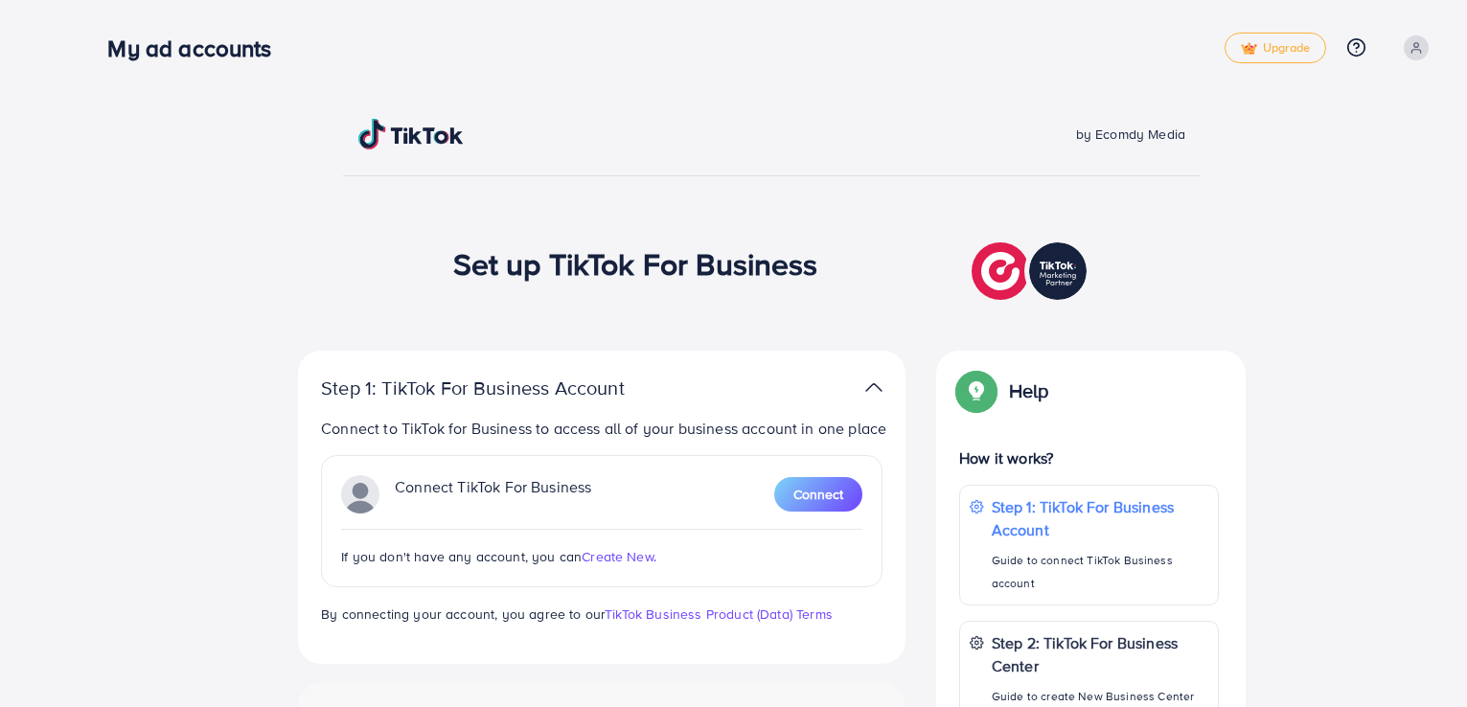  Describe the element at coordinates (1276, 48) in the screenshot. I see `span: Upgrade` at that location.